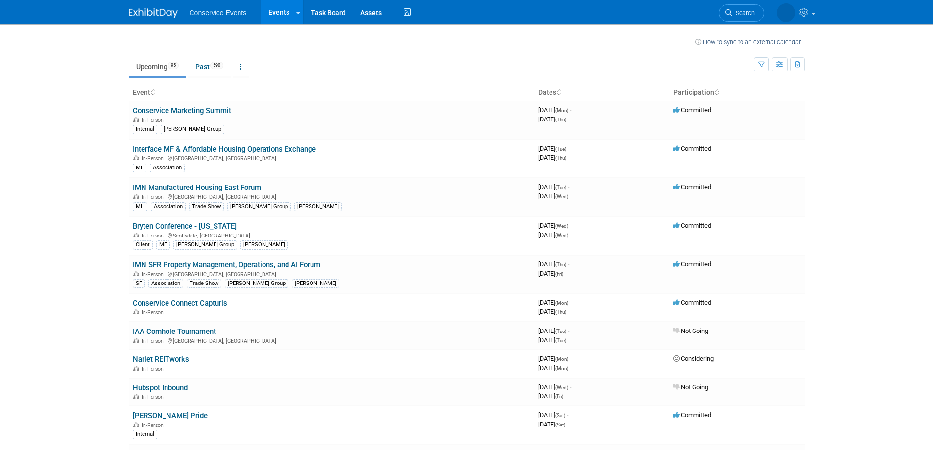 The width and height of the screenshot is (933, 450). What do you see at coordinates (174, 332) in the screenshot?
I see `a: IAA Cornhole Tournament` at bounding box center [174, 332].